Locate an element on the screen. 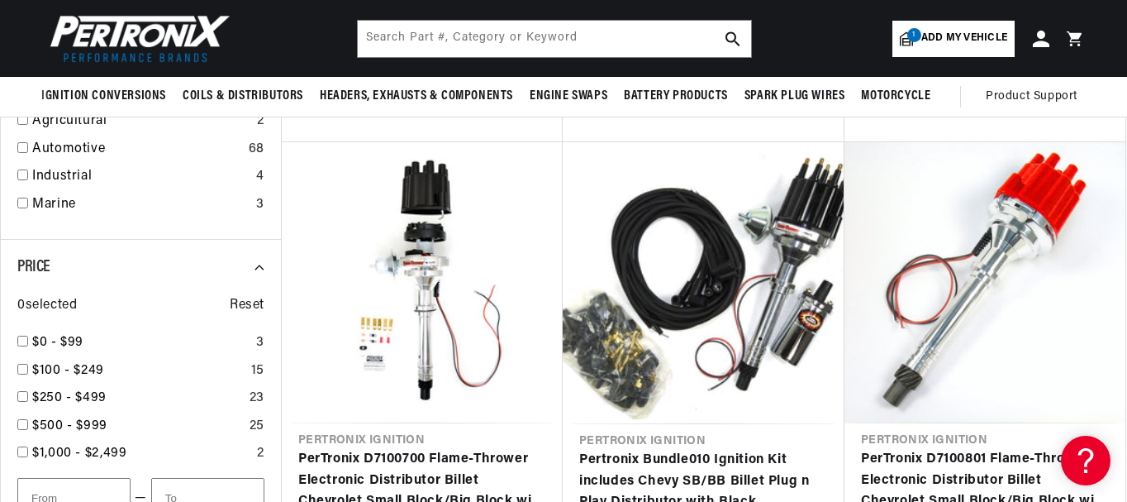 The width and height of the screenshot is (1127, 502). span: $250 - $499 is located at coordinates (69, 397).